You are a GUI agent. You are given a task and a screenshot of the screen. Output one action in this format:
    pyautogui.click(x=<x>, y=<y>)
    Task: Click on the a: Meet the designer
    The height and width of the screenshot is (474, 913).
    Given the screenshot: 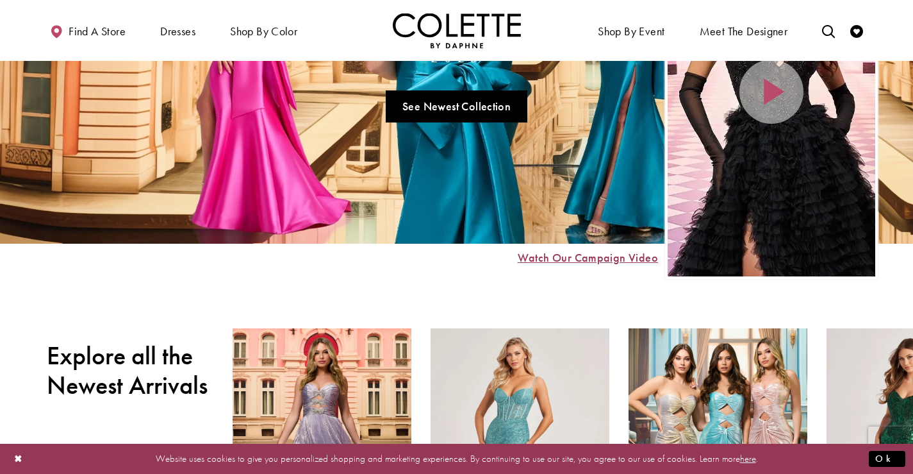 What is the action you would take?
    pyautogui.click(x=744, y=30)
    